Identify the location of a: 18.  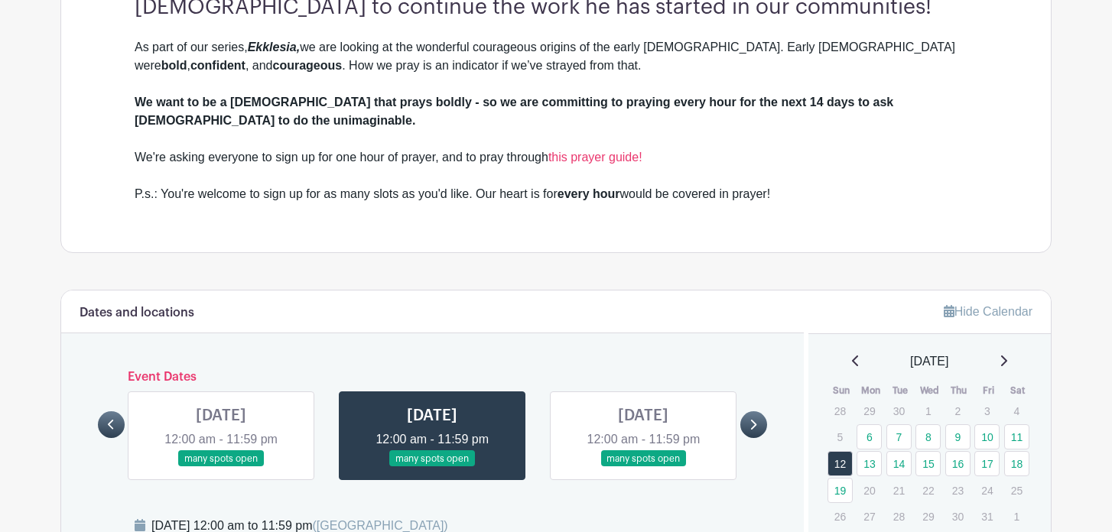
(1016, 463).